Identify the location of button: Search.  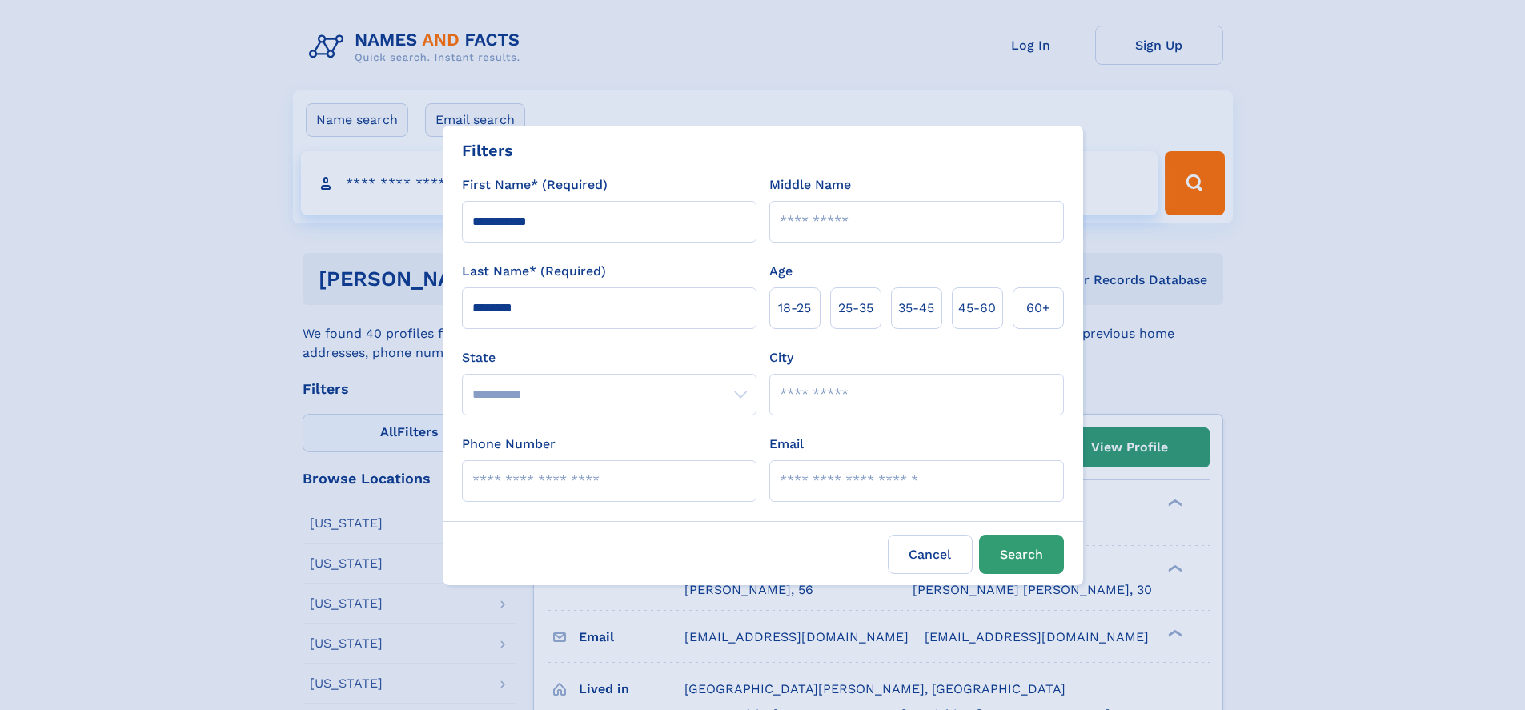
(1022, 554).